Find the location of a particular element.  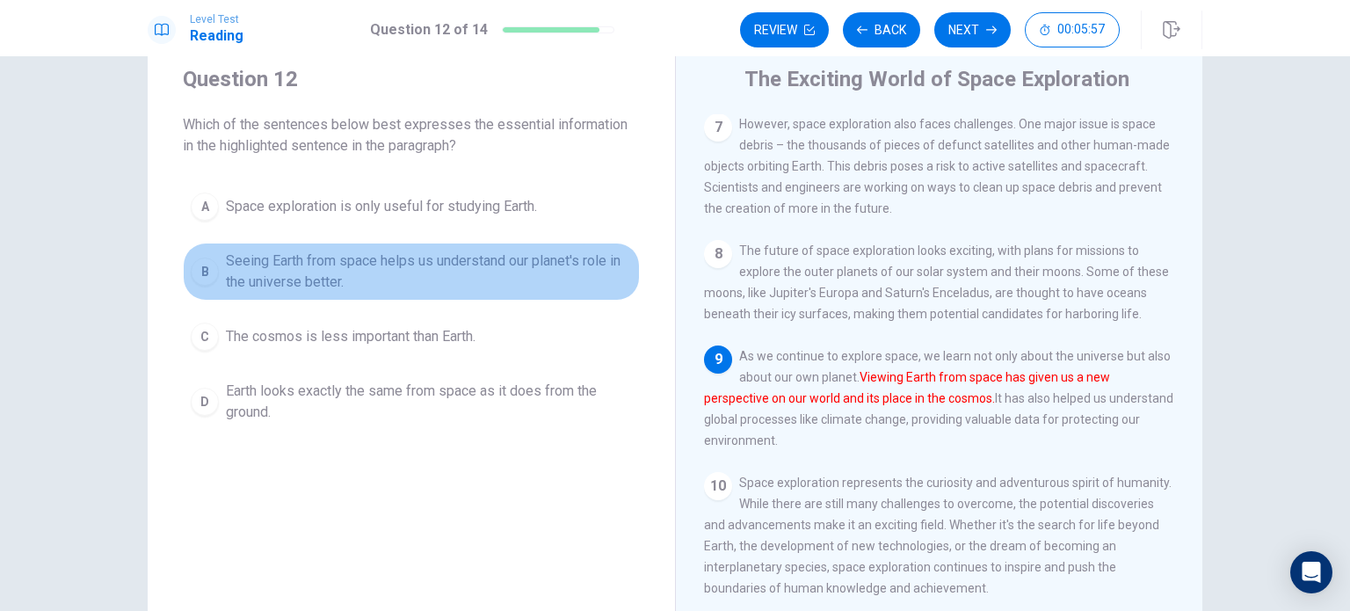

span: 00:05:57 is located at coordinates (1081, 30).